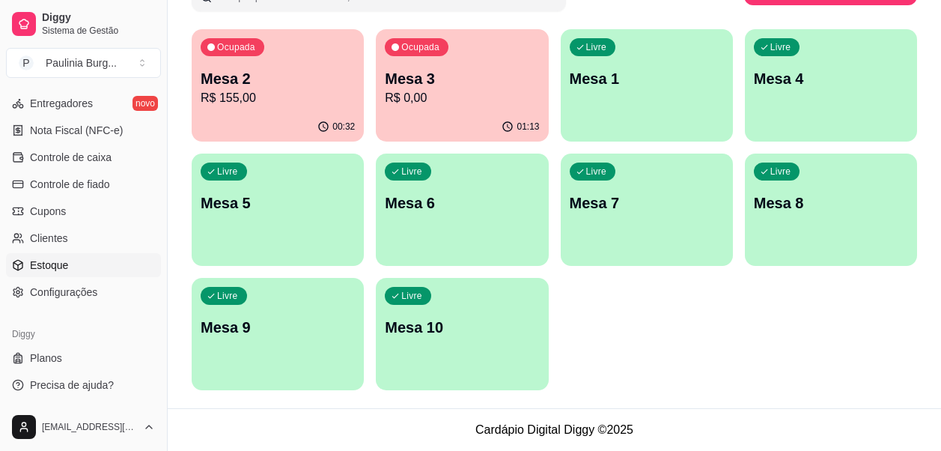 The width and height of the screenshot is (941, 451). Describe the element at coordinates (278, 334) in the screenshot. I see `button: LivreMesa 9` at that location.